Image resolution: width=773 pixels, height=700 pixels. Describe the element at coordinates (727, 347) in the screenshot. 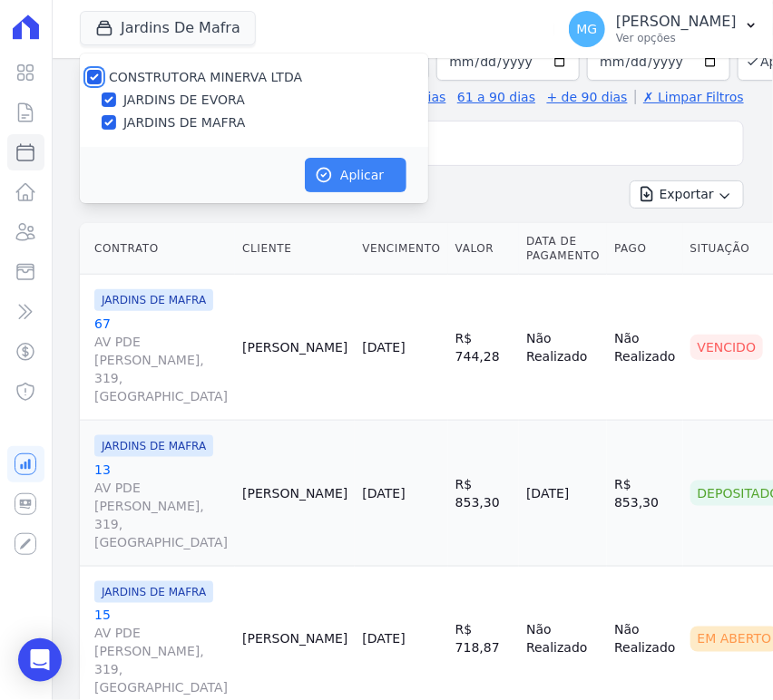

I see `div: Vencido` at that location.